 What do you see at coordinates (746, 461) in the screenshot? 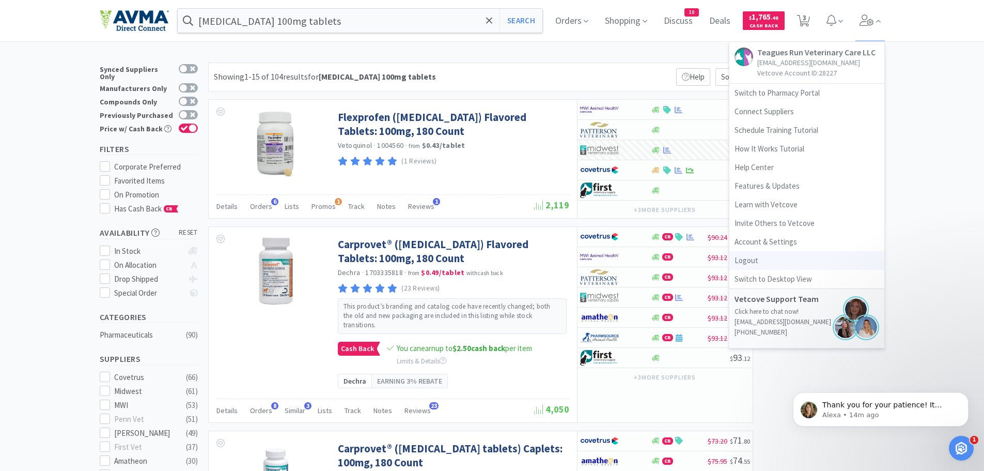
I see `span: . 55` at bounding box center [746, 461].